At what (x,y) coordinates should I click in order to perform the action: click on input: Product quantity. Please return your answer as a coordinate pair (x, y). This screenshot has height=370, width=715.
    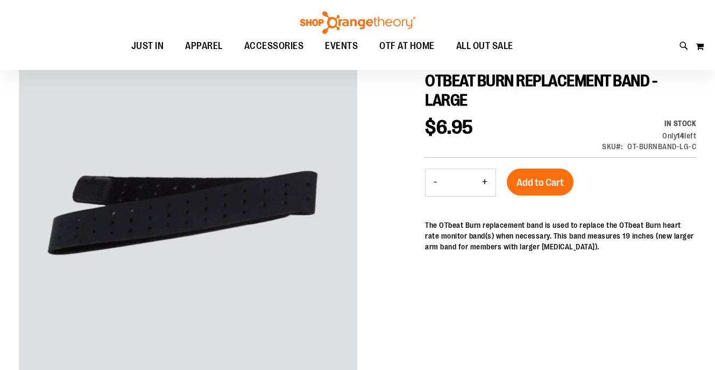
    Looking at the image, I should click on (460, 182).